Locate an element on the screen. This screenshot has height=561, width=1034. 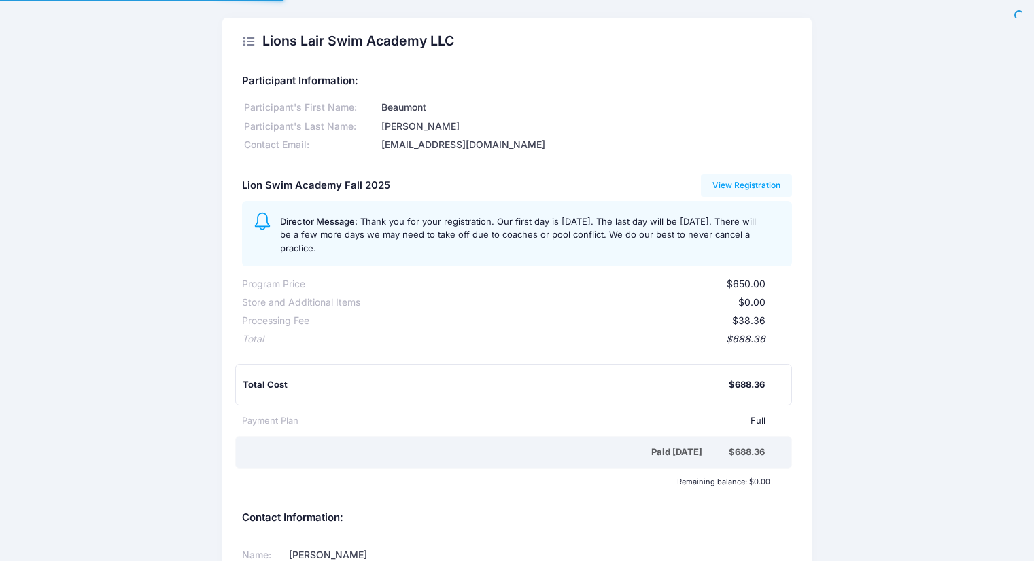
div: $0.00 is located at coordinates (563, 303).